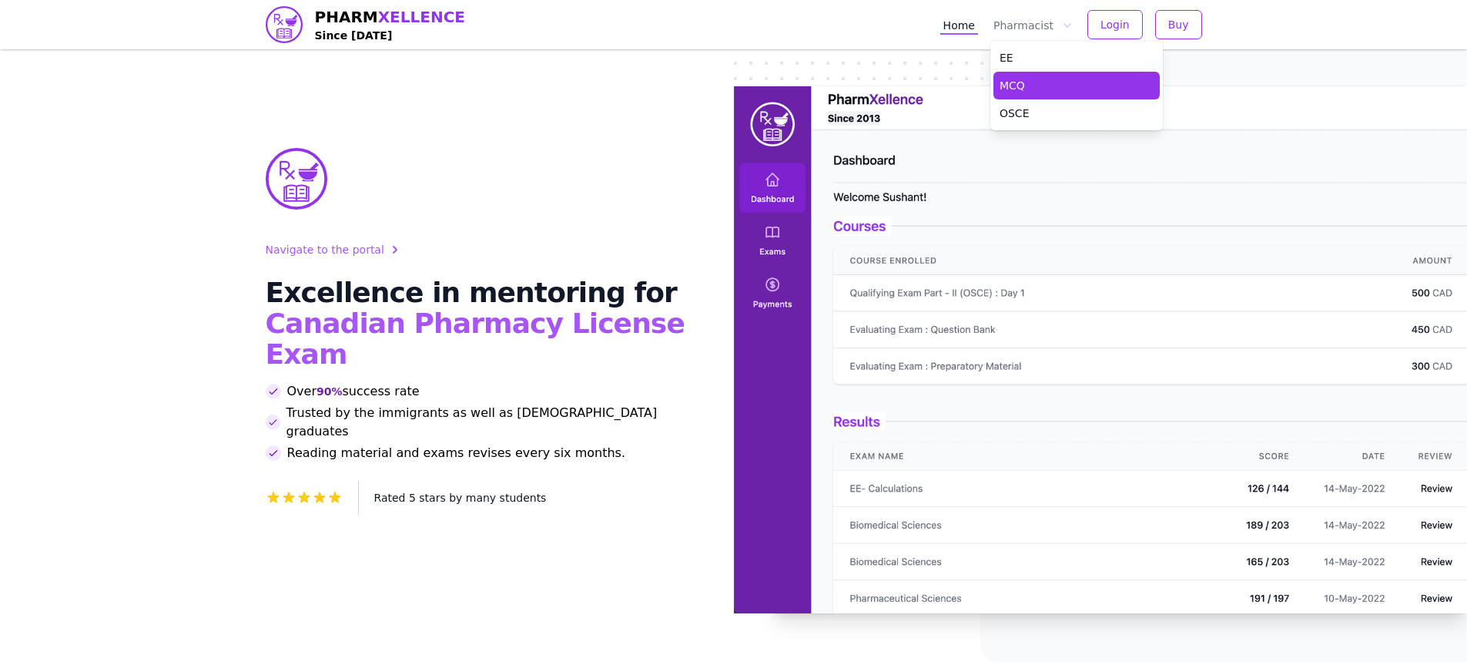 The image size is (1467, 662). I want to click on span: Over success rate, so click(353, 391).